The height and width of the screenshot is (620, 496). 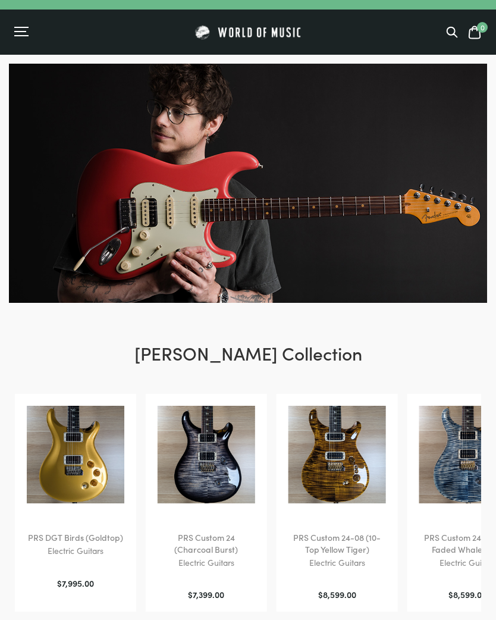 What do you see at coordinates (207, 455) in the screenshot?
I see `img: PRS Custom 24 Charcoal Burst Electric Guitar` at bounding box center [207, 455].